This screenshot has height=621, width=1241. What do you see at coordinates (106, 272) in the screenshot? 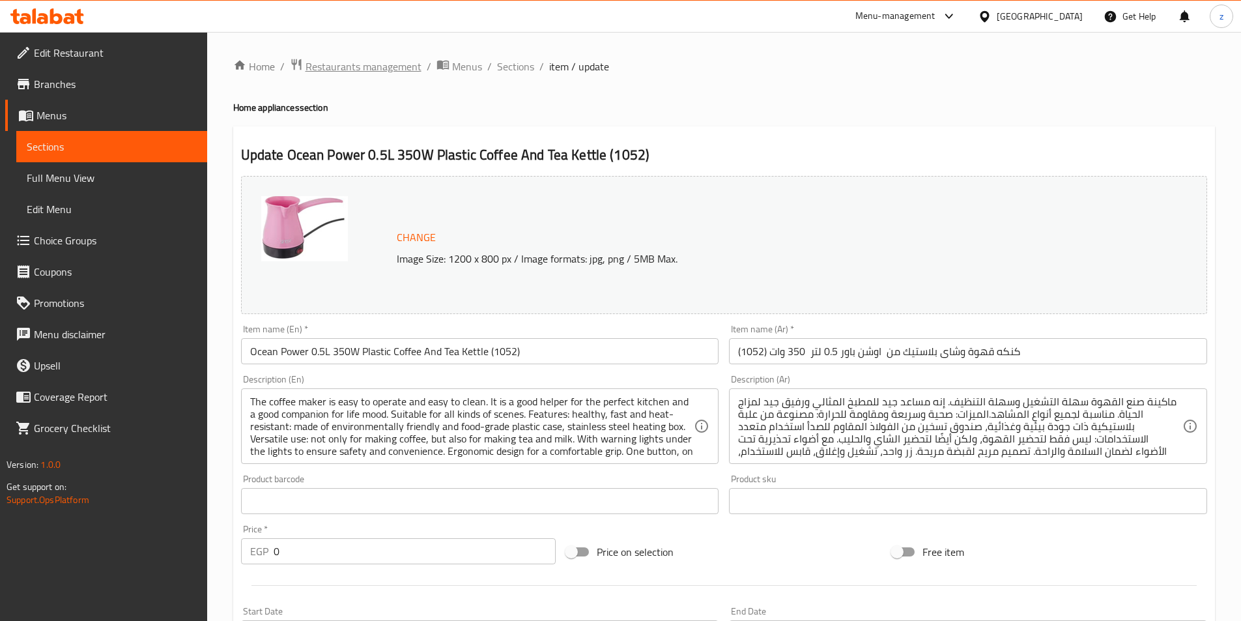
I see `a: Coupons` at bounding box center [106, 272].